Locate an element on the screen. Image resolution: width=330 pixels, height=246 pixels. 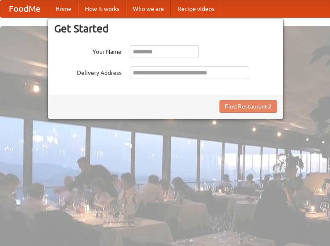
label: Delivery Address is located at coordinates (88, 72).